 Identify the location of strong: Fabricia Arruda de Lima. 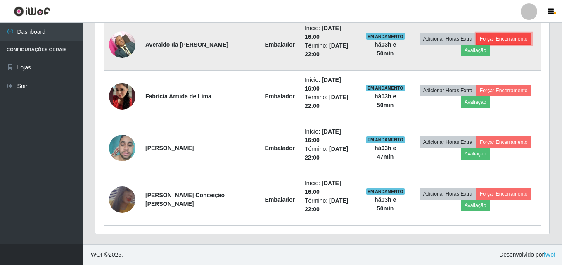
(178, 96).